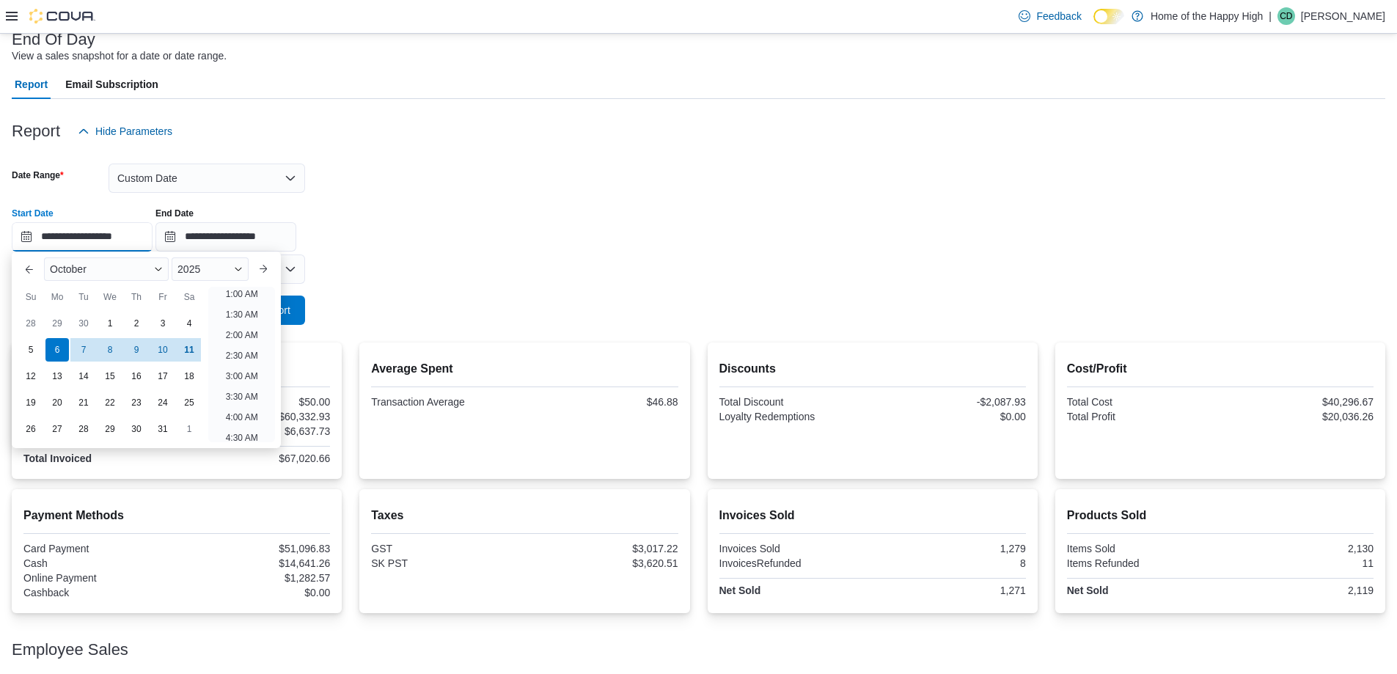 This screenshot has height=674, width=1397. What do you see at coordinates (1298, 402) in the screenshot?
I see `div: $40,296.67` at bounding box center [1298, 402].